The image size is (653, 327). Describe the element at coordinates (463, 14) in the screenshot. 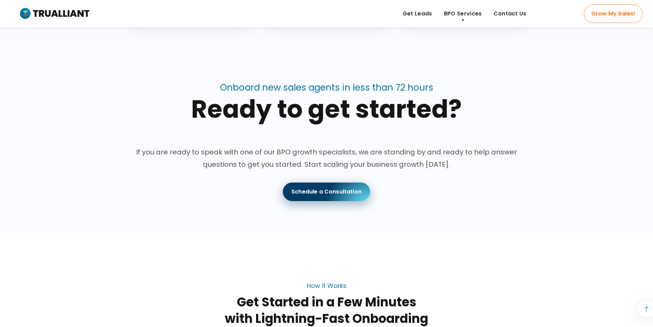

I see `span: BPO Services` at that location.